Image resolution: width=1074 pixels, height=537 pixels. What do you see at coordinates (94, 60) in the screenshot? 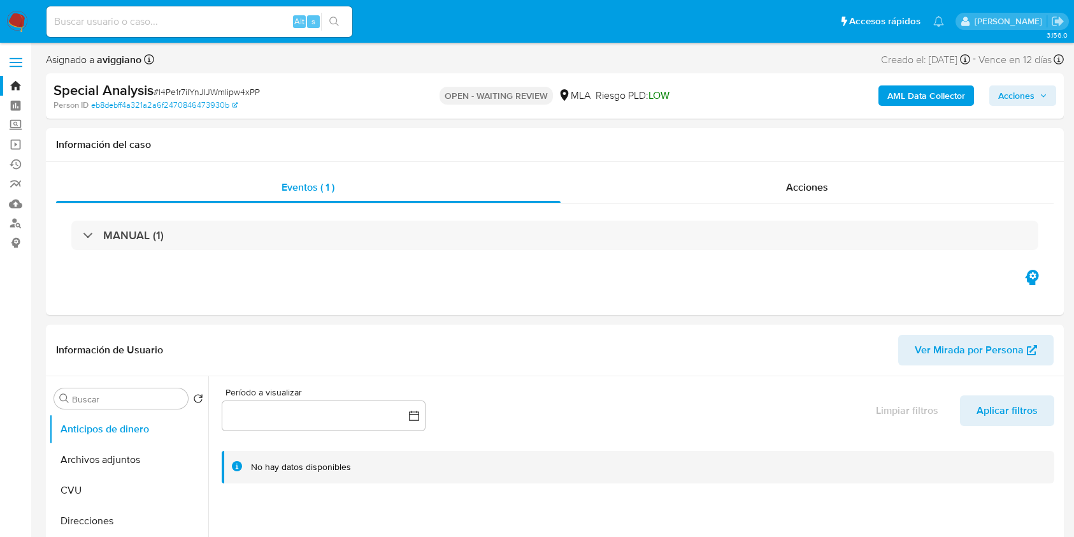
I see `span: Asignado a` at bounding box center [94, 60].